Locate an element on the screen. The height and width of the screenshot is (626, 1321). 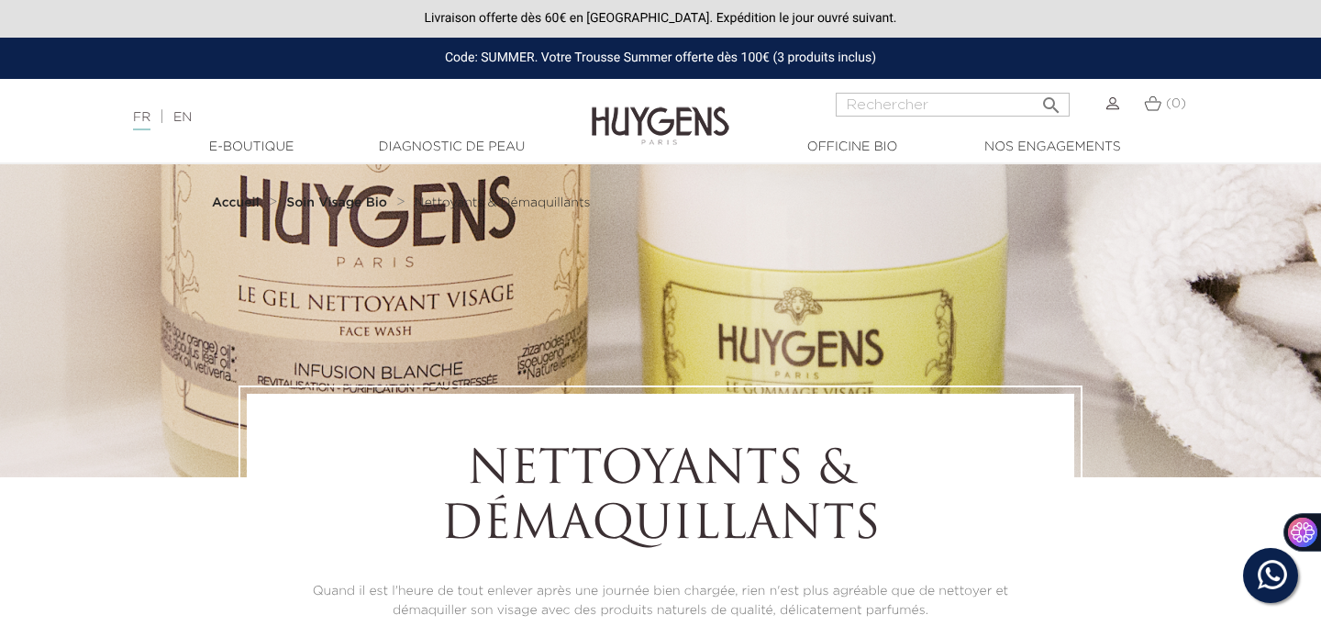
span: Nettoyants & Démaquillants is located at coordinates (503, 203).